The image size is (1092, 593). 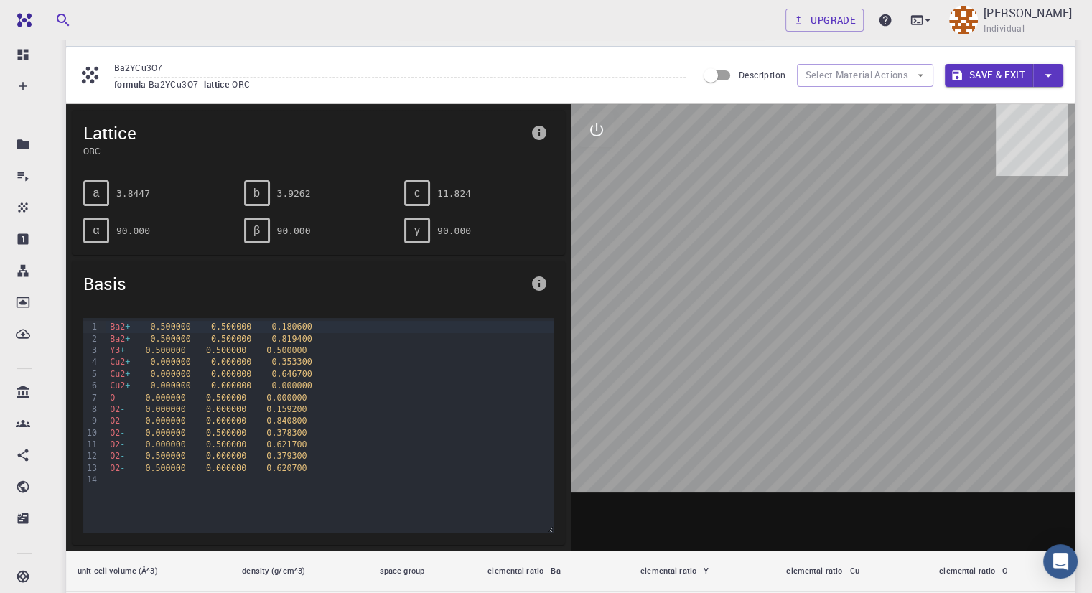 I want to click on span: Y3, so click(x=115, y=350).